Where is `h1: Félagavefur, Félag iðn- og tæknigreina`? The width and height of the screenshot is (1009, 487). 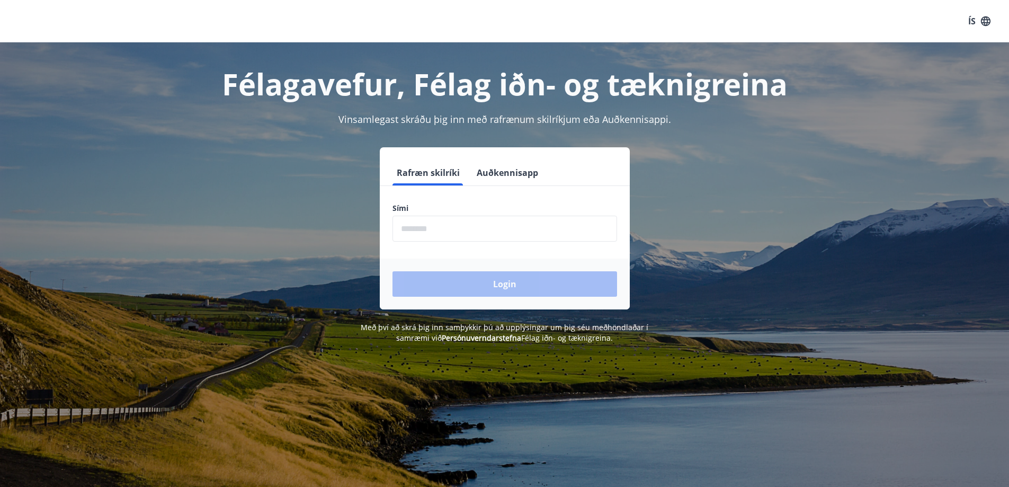
h1: Félagavefur, Félag iðn- og tæknigreina is located at coordinates (505, 84).